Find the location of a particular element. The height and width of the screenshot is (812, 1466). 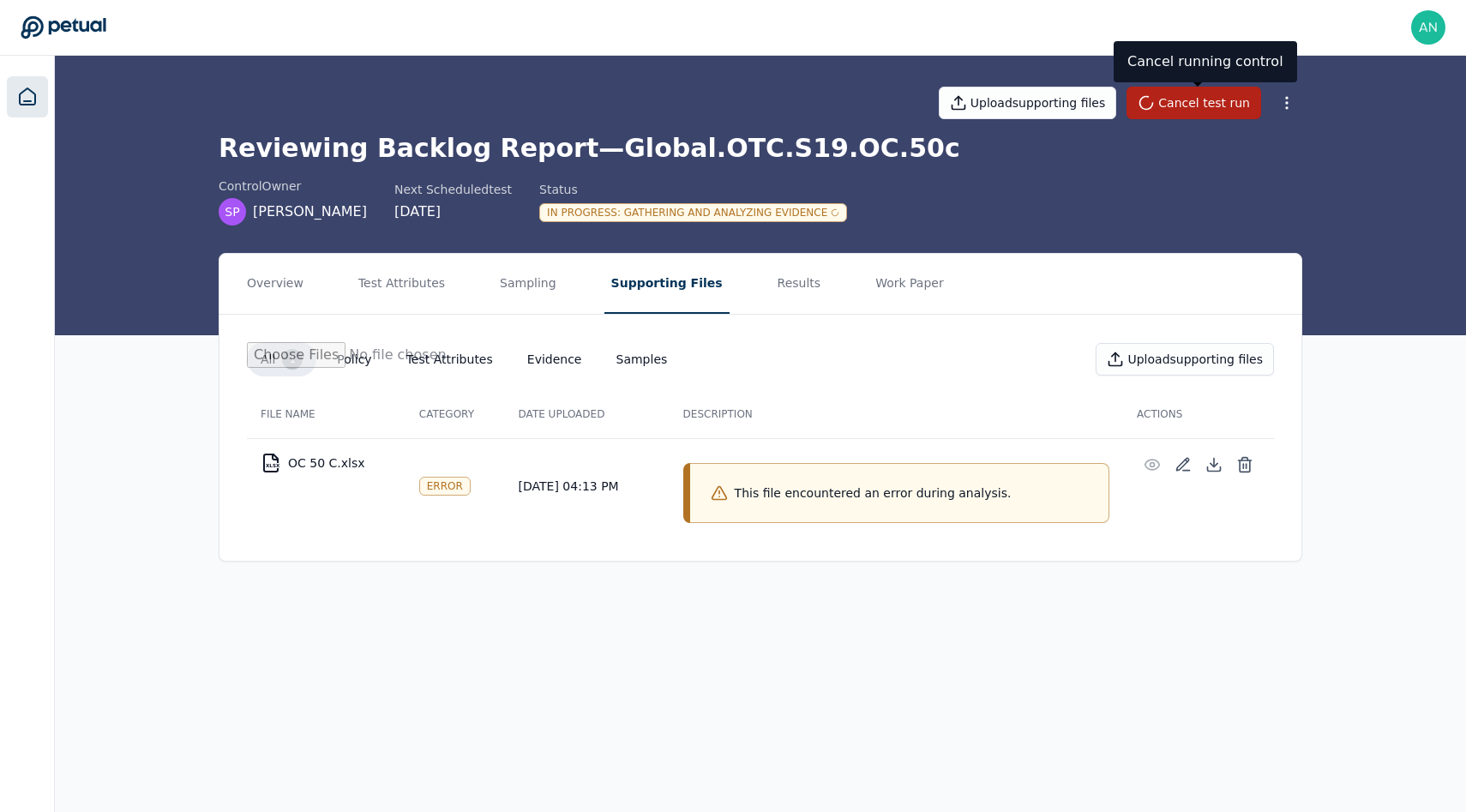

button: Sampling is located at coordinates (528, 284).